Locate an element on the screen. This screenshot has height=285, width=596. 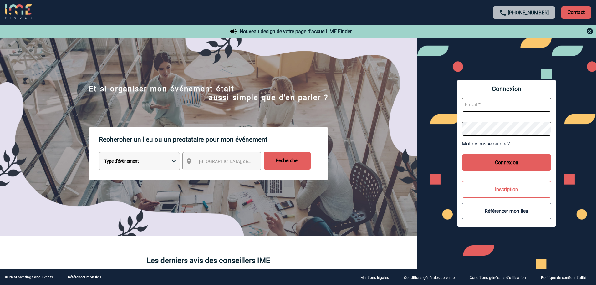
p: Mentions légales is located at coordinates (374, 278).